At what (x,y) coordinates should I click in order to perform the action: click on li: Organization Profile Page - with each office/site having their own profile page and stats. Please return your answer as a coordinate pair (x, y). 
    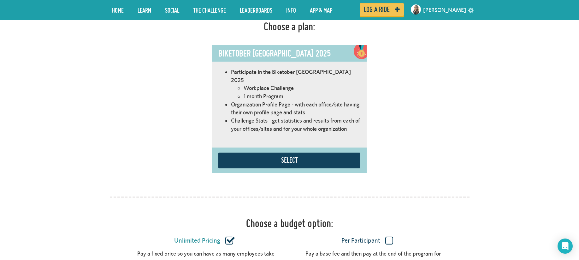
    Looking at the image, I should click on (296, 108).